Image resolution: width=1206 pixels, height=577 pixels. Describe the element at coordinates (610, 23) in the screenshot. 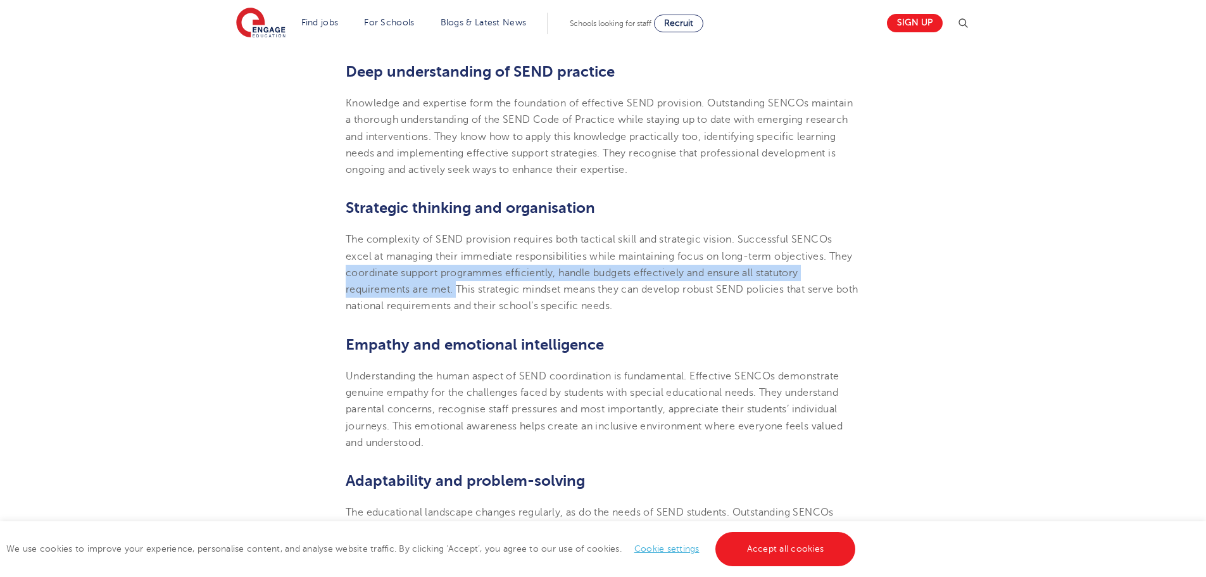

I see `span: Schools looking for staff` at that location.